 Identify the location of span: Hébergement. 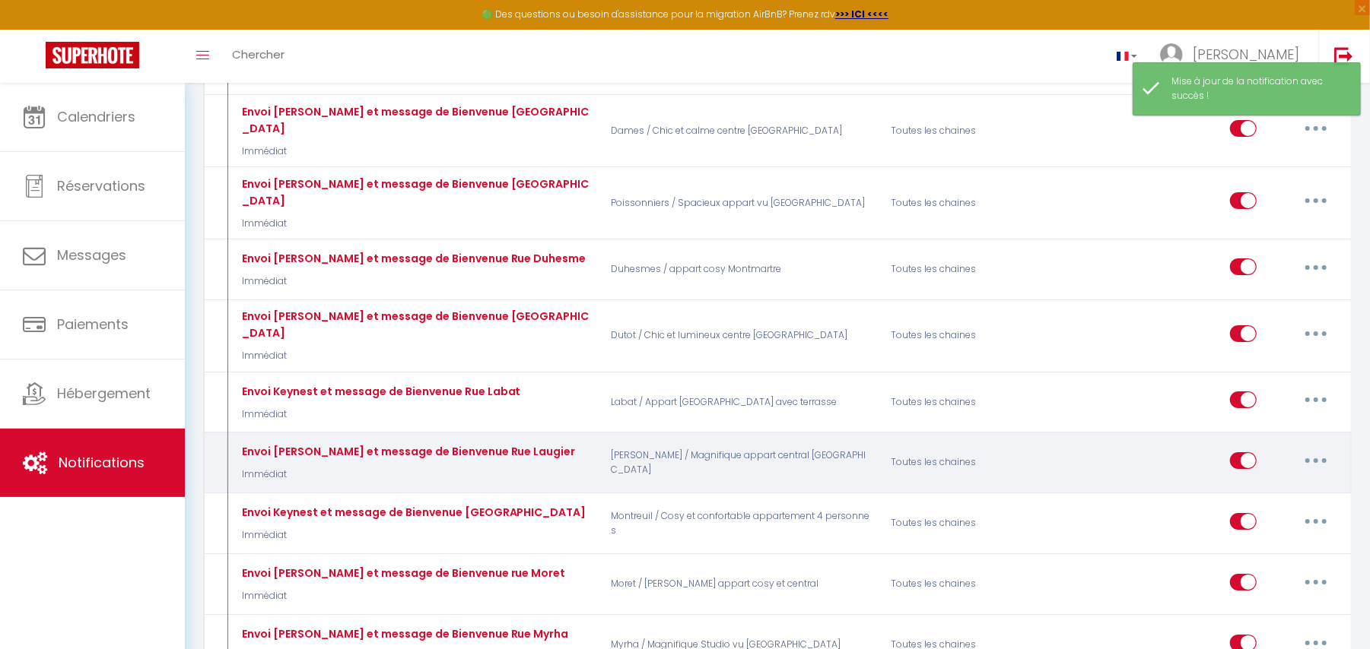
(103, 393).